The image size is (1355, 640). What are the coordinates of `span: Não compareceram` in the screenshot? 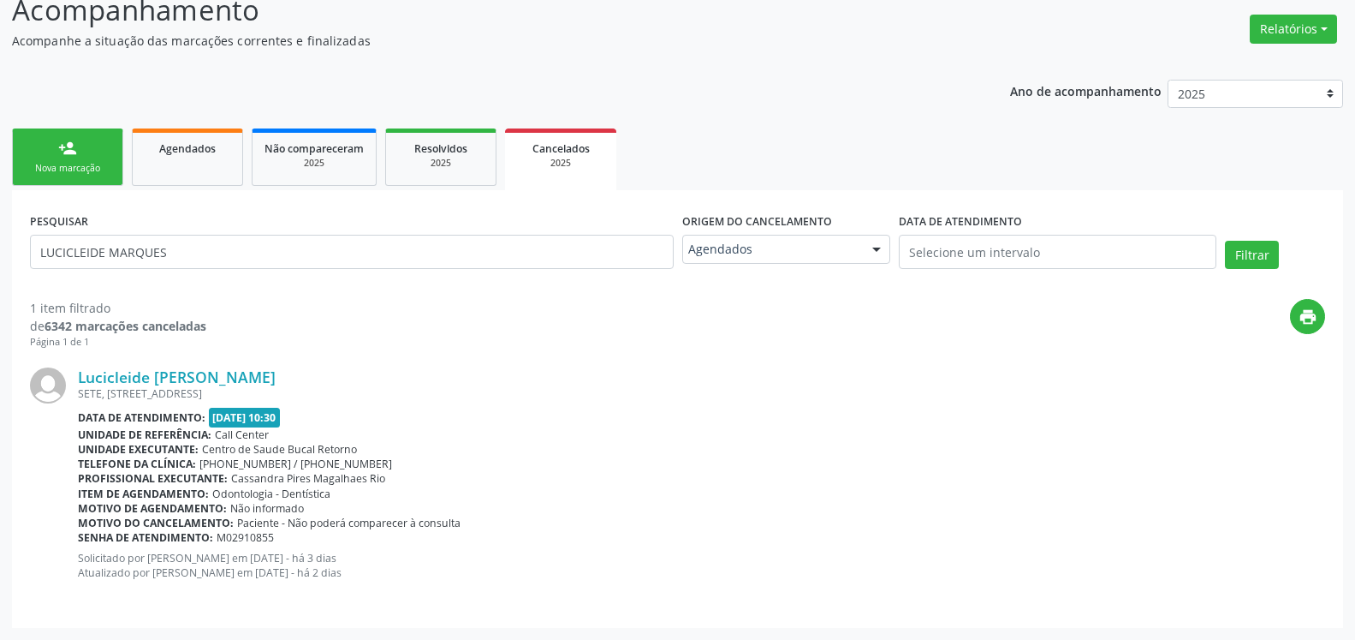 It's located at (314, 148).